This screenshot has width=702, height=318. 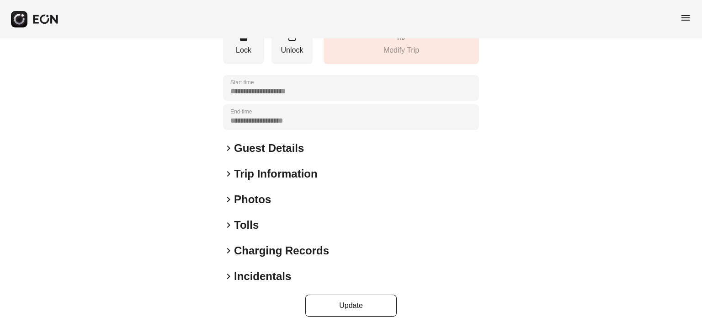 What do you see at coordinates (269, 148) in the screenshot?
I see `h2: Guest Details` at bounding box center [269, 148].